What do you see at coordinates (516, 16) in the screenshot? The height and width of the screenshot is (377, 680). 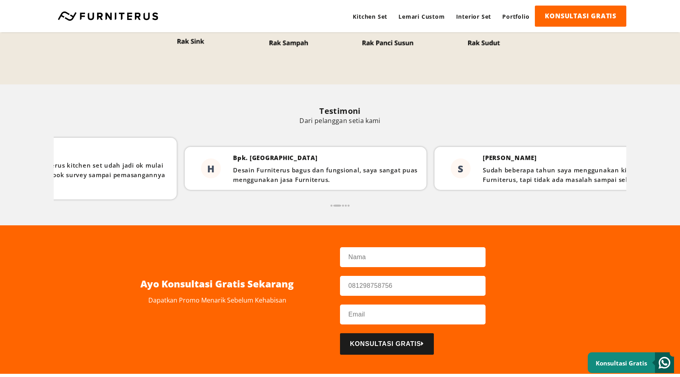 I see `a: Portfolio` at bounding box center [516, 16].